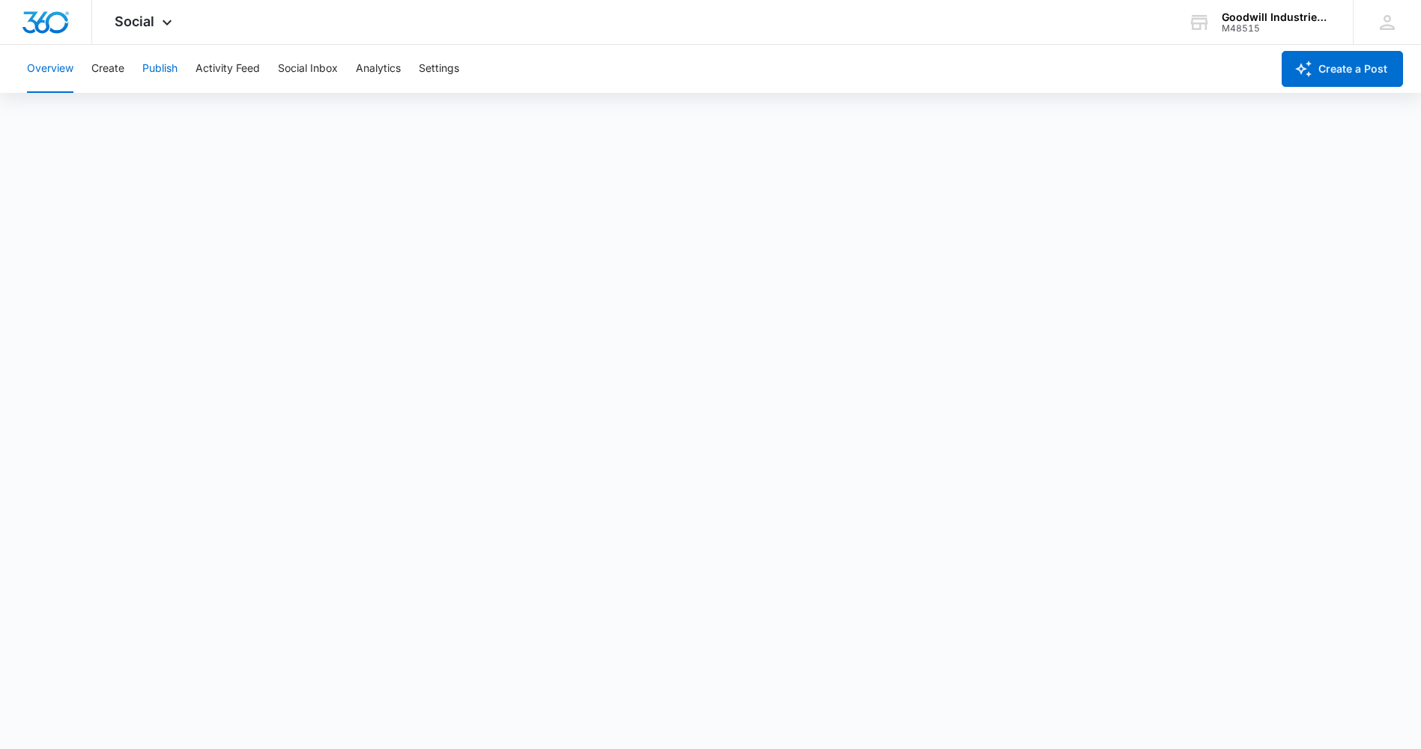  Describe the element at coordinates (228, 69) in the screenshot. I see `button: Activity Feed` at that location.